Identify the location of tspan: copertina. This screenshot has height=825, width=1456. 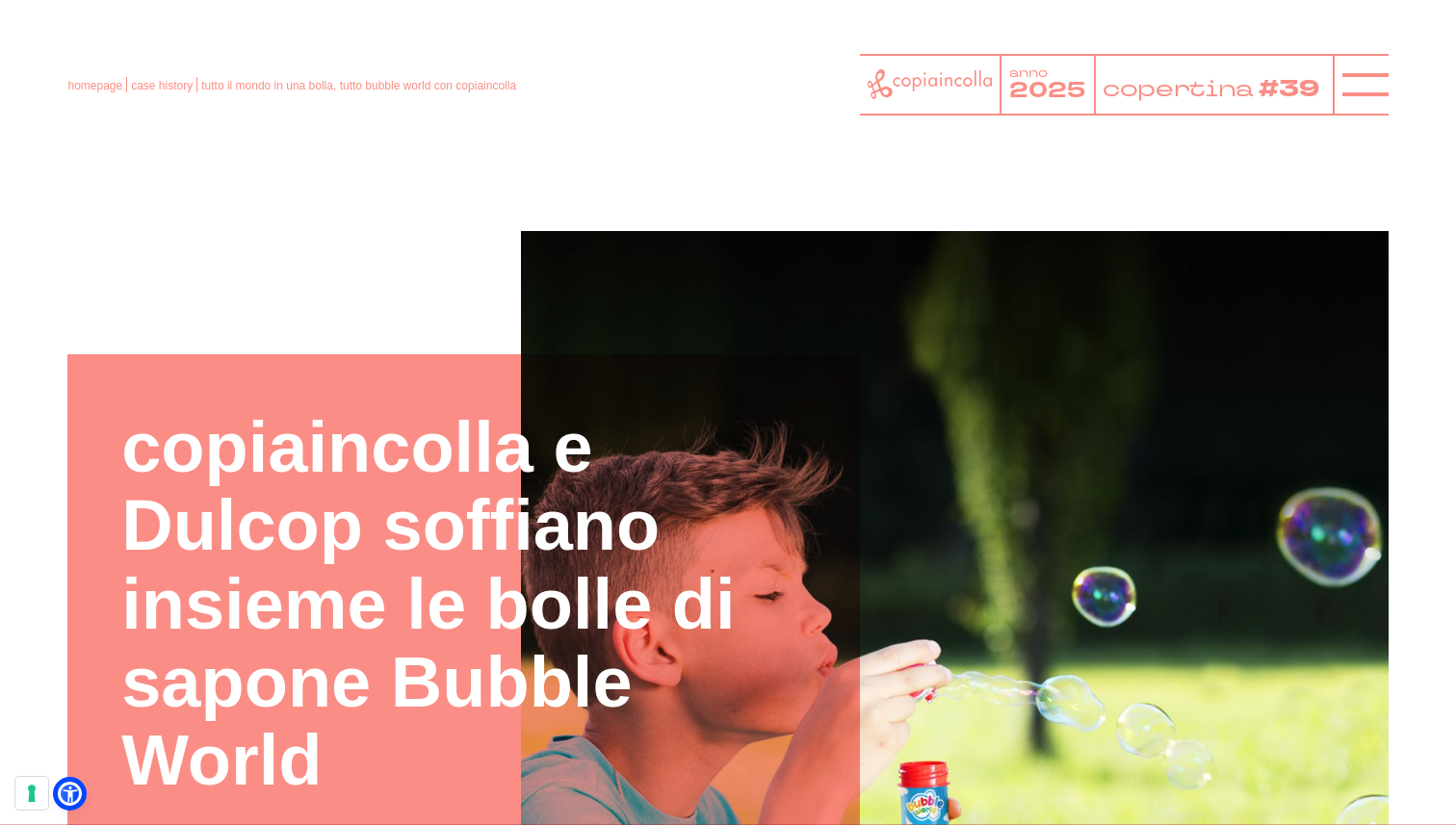
(1180, 87).